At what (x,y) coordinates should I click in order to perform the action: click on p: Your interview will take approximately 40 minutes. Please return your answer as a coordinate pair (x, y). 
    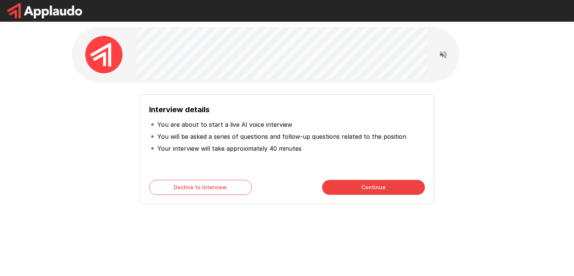
    Looking at the image, I should click on (230, 148).